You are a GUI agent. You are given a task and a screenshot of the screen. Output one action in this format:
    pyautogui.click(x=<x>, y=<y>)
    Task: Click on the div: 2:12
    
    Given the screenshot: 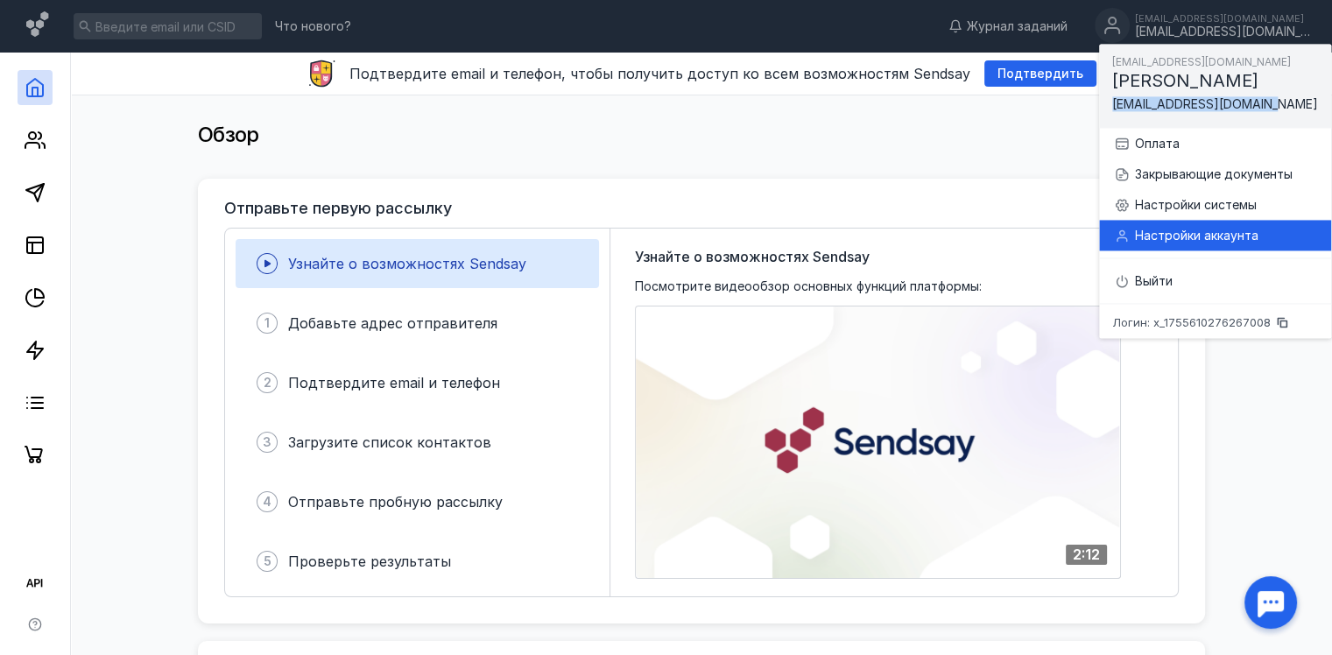 What is the action you would take?
    pyautogui.click(x=1086, y=554)
    